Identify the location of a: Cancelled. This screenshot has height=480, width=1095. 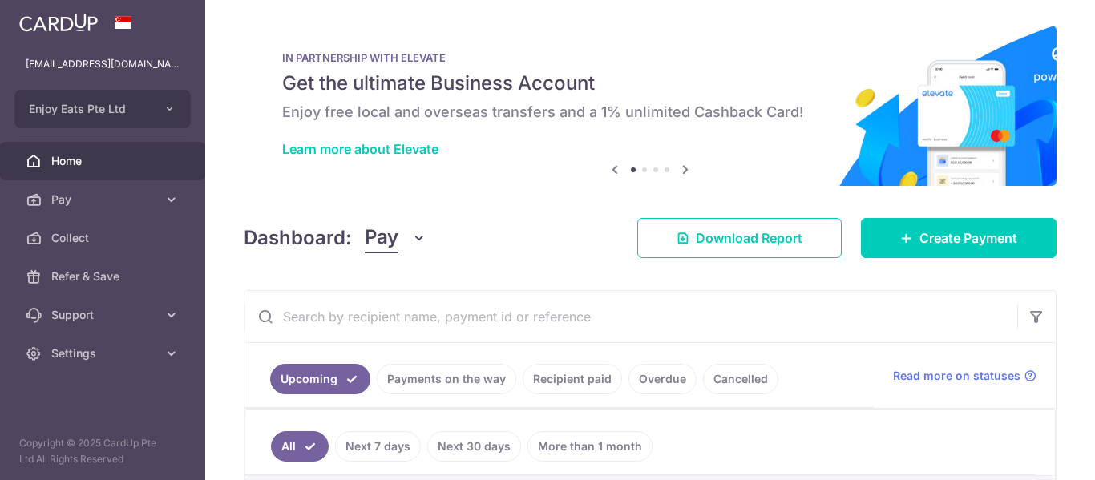
(741, 379).